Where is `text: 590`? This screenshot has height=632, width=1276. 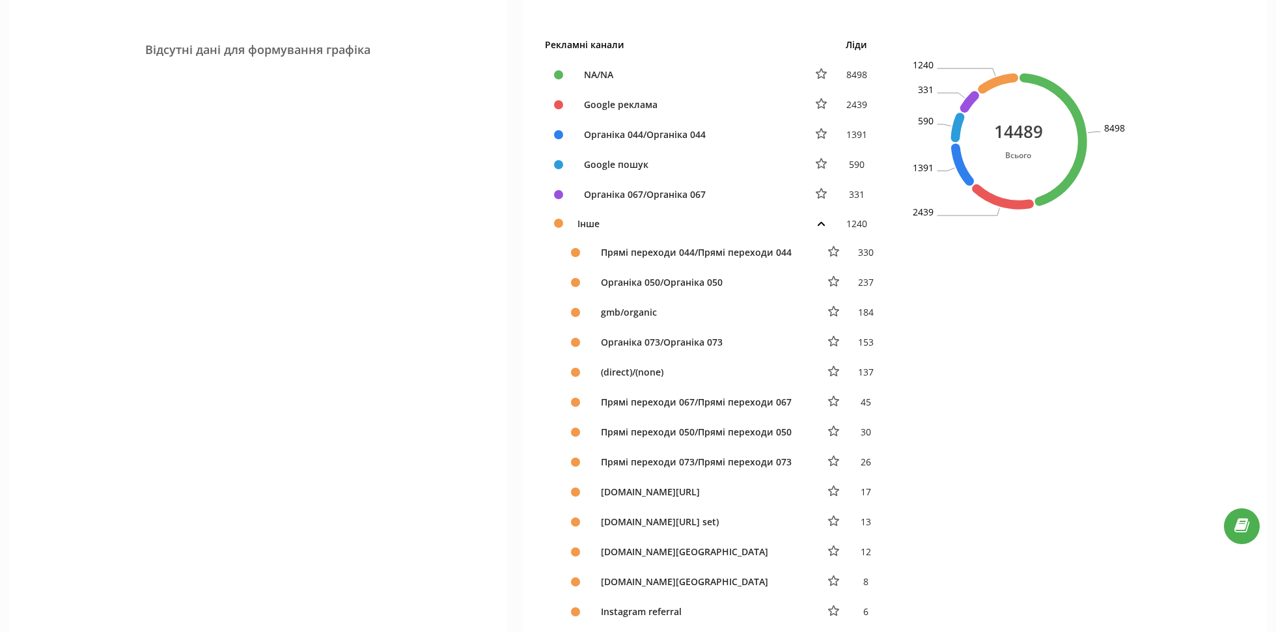 text: 590 is located at coordinates (926, 120).